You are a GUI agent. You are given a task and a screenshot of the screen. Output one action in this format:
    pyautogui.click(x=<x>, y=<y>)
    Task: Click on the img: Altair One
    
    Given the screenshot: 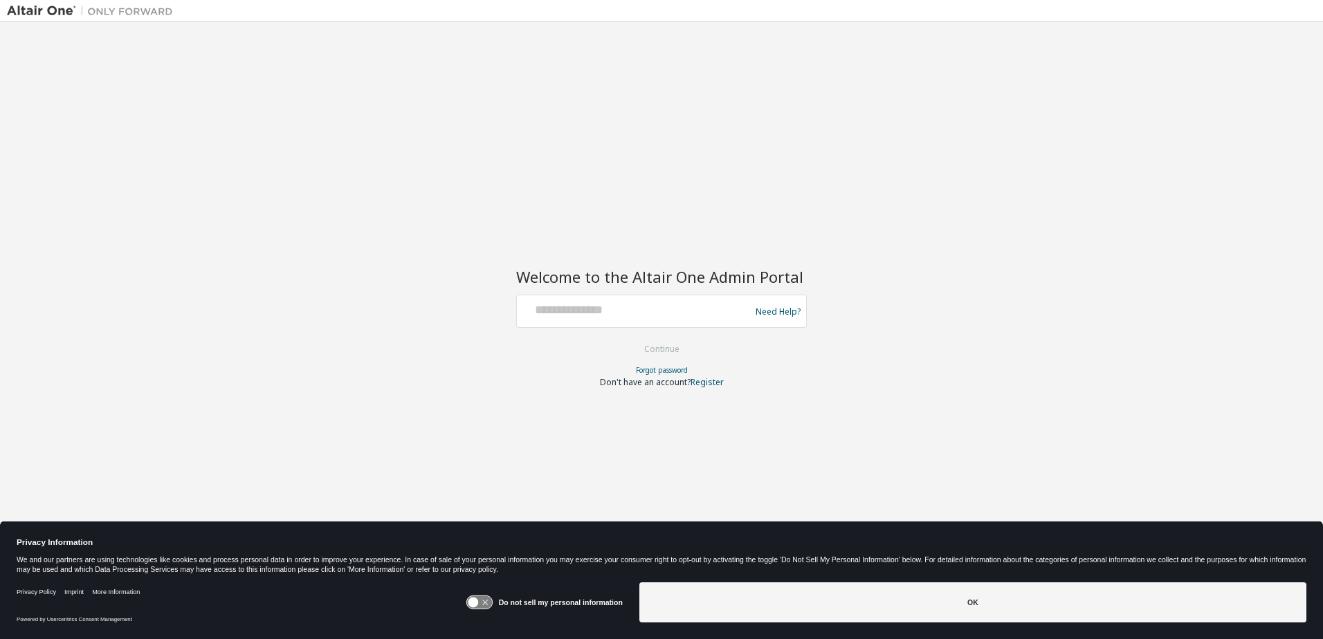 What is the action you would take?
    pyautogui.click(x=93, y=11)
    